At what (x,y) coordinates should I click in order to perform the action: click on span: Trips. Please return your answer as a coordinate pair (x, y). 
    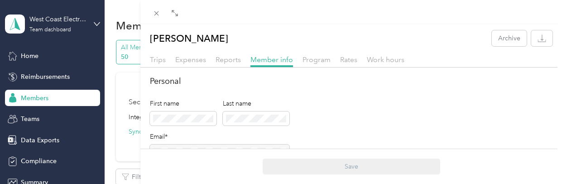
    Looking at the image, I should click on (157, 59).